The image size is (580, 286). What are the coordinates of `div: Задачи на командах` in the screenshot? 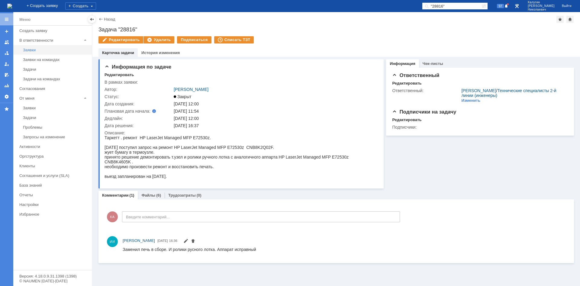 It's located at (56, 79).